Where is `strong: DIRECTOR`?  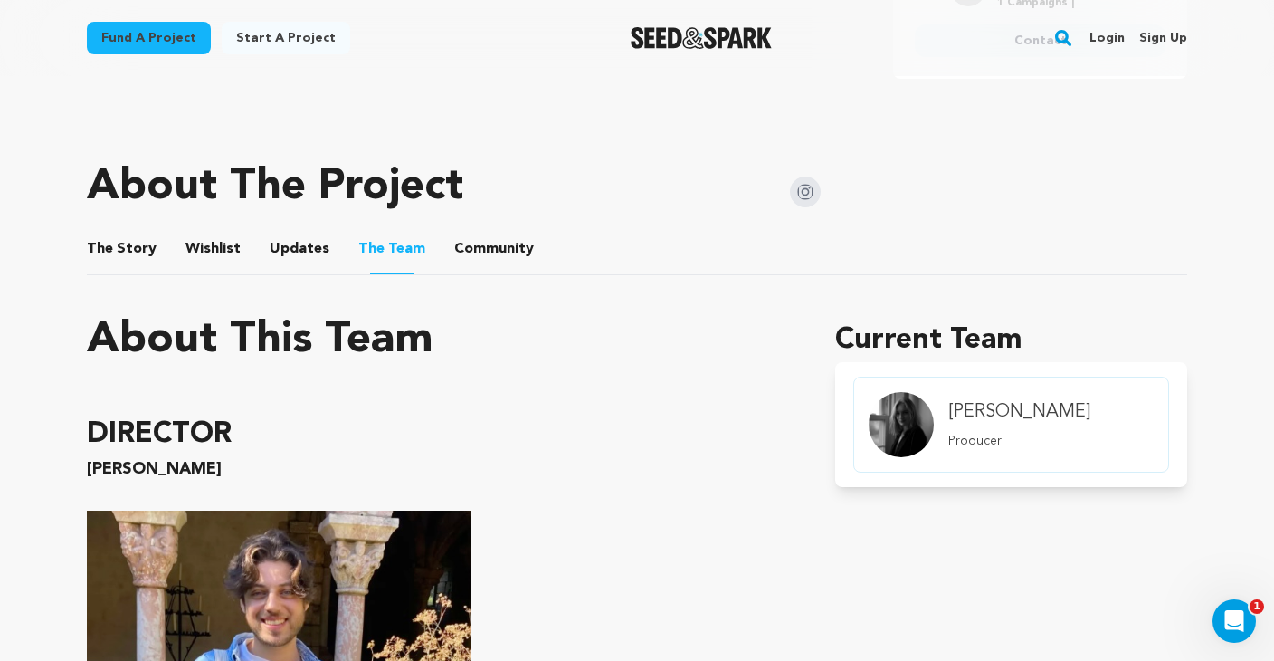
strong: DIRECTOR is located at coordinates (159, 434).